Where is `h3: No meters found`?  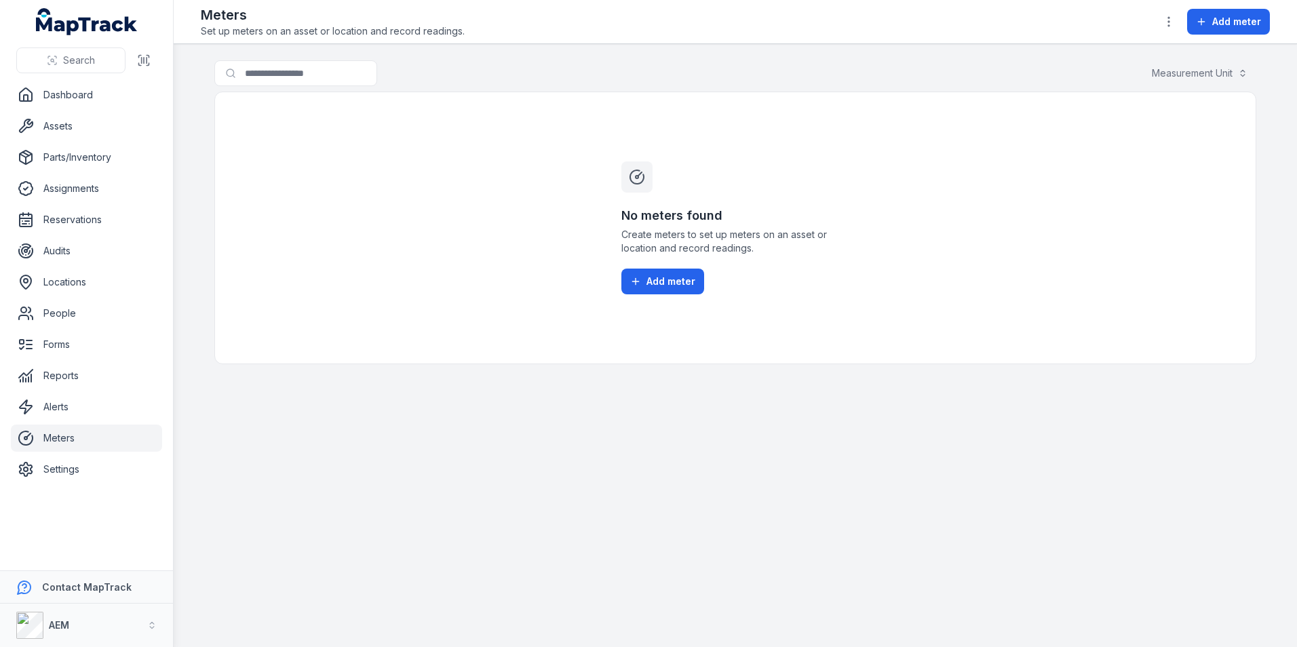
h3: No meters found is located at coordinates (735, 216).